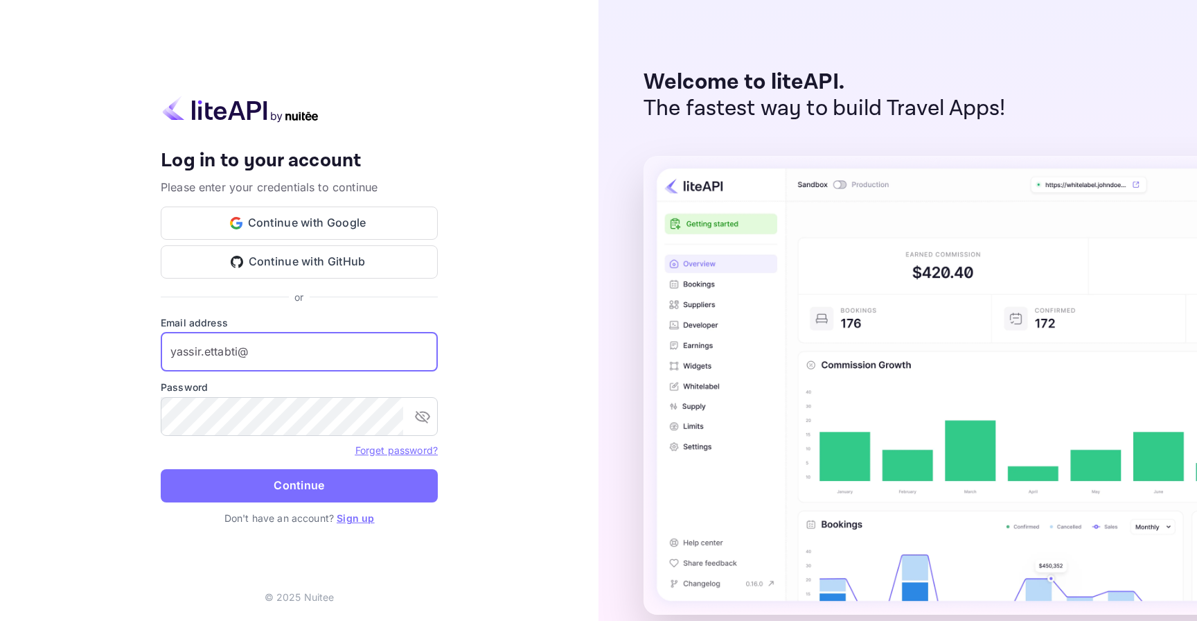 The image size is (1197, 621). What do you see at coordinates (240, 109) in the screenshot?
I see `img: liteapi` at bounding box center [240, 109].